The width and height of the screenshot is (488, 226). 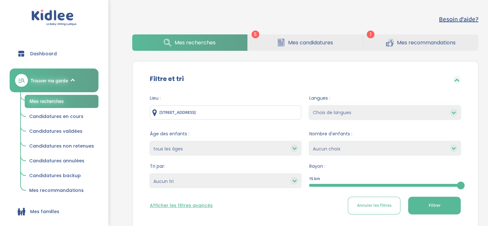 I want to click on span: Nombre d'enfants :, so click(x=385, y=133).